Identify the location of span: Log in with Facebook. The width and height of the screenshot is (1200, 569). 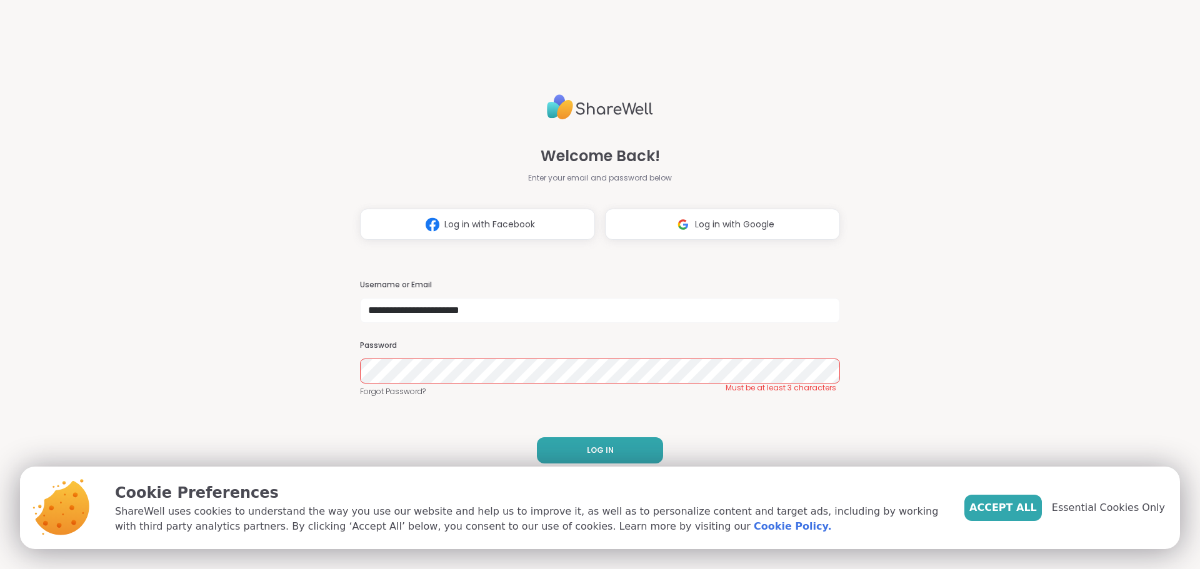
(489, 224).